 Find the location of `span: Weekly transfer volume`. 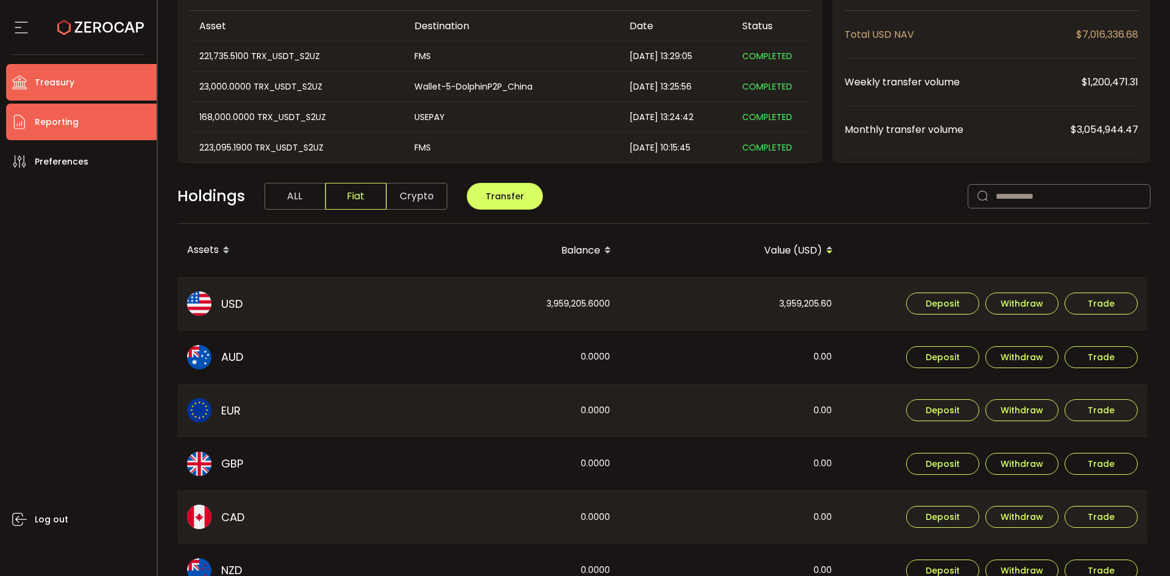

span: Weekly transfer volume is located at coordinates (963, 82).